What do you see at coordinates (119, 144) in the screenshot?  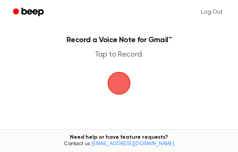 I see `span: Contact us` at bounding box center [119, 144].